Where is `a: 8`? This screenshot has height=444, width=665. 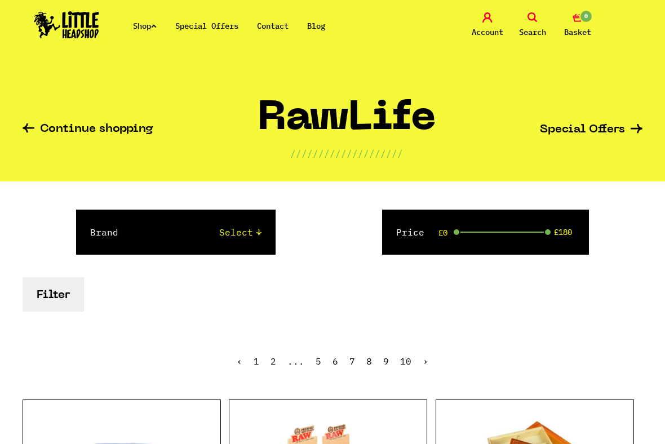 a: 8 is located at coordinates (369, 361).